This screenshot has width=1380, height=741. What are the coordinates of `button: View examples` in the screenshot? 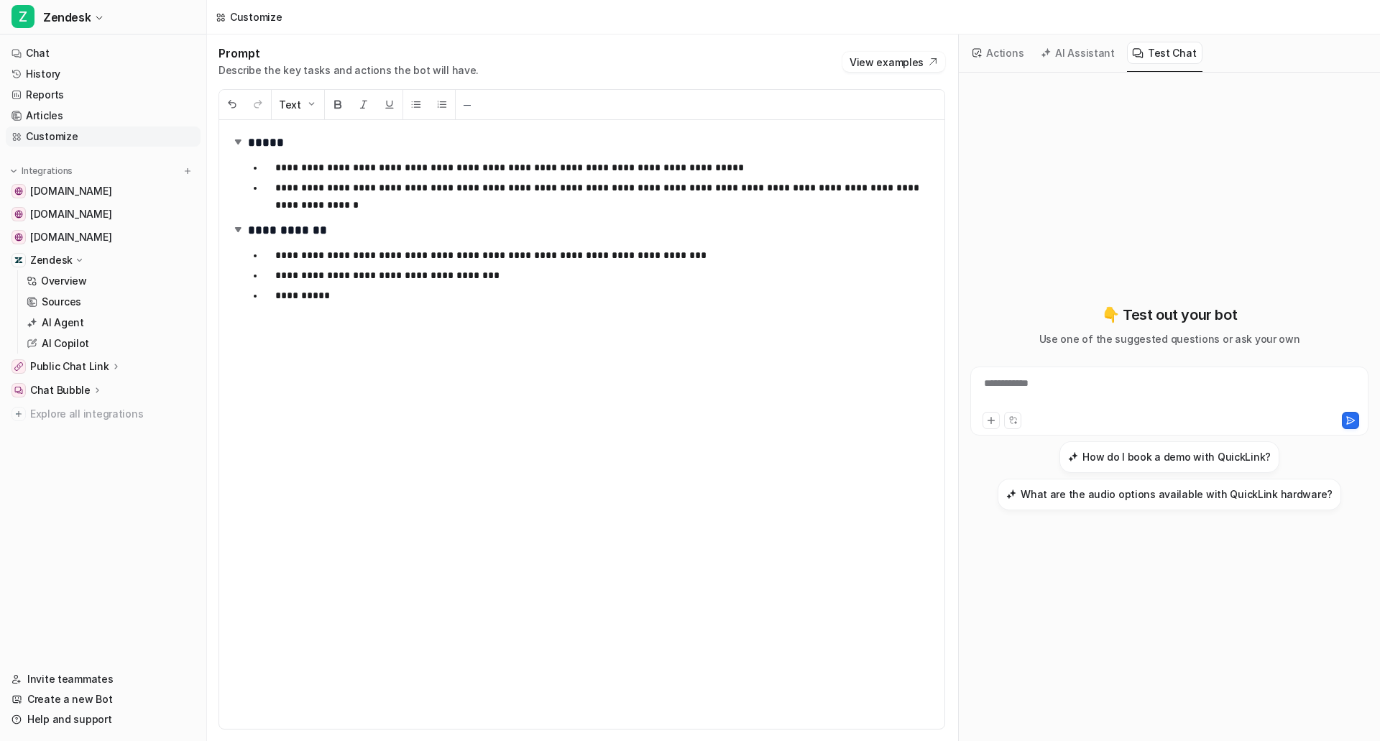 It's located at (893, 62).